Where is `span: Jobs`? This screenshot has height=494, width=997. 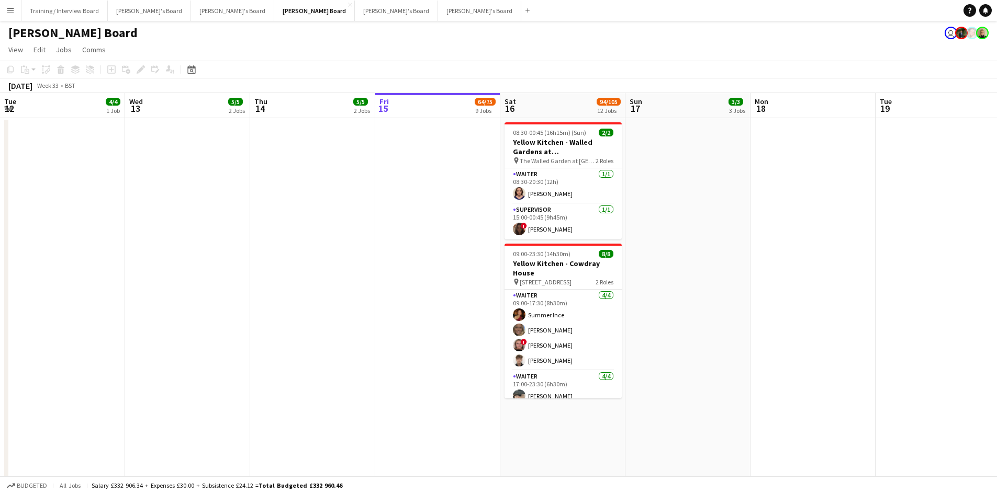 span: Jobs is located at coordinates (64, 50).